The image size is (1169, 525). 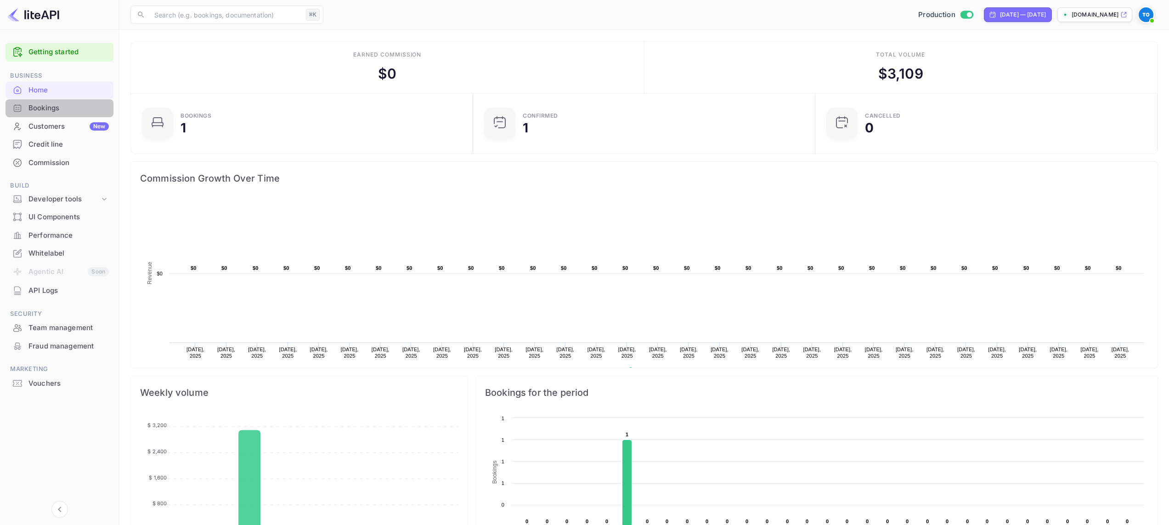 What do you see at coordinates (59, 253) in the screenshot?
I see `a: Whitelabel` at bounding box center [59, 253].